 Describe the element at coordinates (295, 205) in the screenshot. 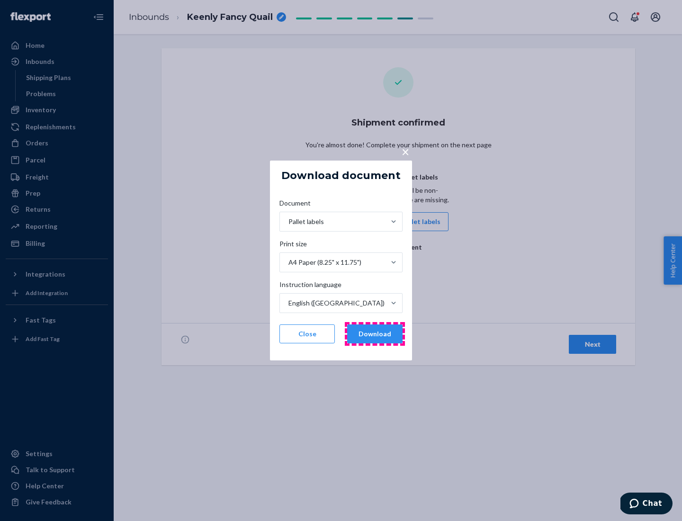

I see `span: Document` at that location.